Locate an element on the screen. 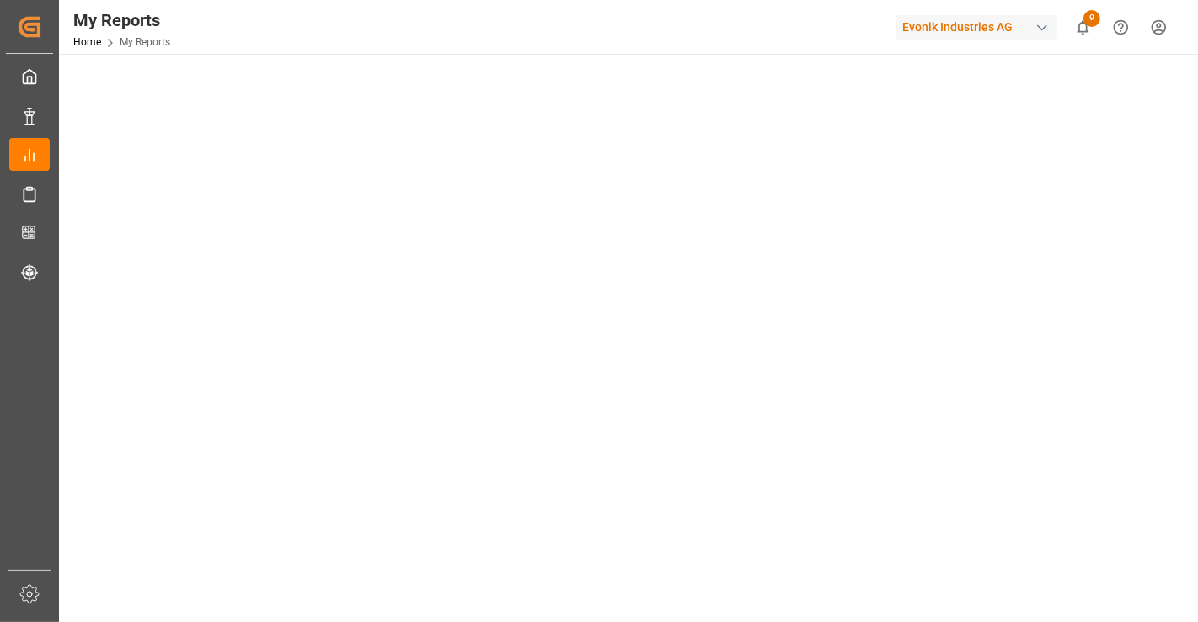 The image size is (1198, 622). button: Evonik Industries AG is located at coordinates (980, 27).